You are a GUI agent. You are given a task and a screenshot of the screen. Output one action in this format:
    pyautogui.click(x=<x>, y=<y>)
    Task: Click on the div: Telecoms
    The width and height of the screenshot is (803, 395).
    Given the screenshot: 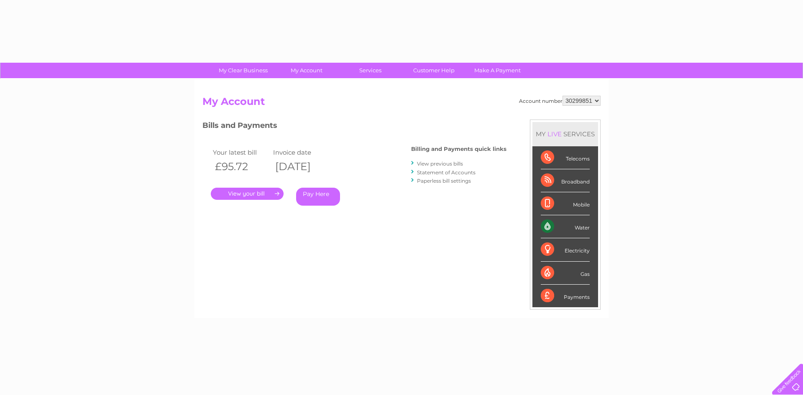 What is the action you would take?
    pyautogui.click(x=565, y=158)
    